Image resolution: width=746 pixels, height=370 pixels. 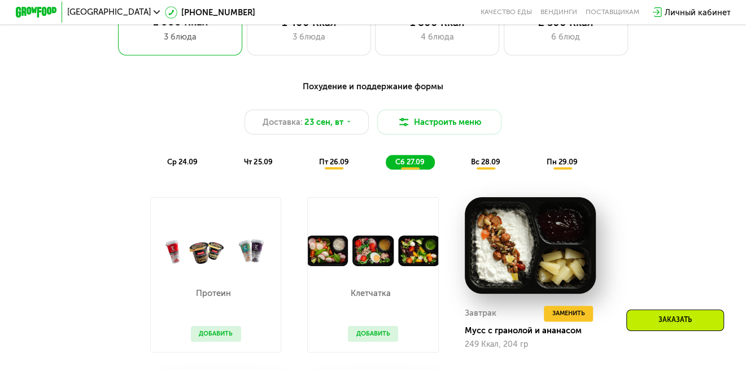 I want to click on span: ср 24.09, so click(x=182, y=161).